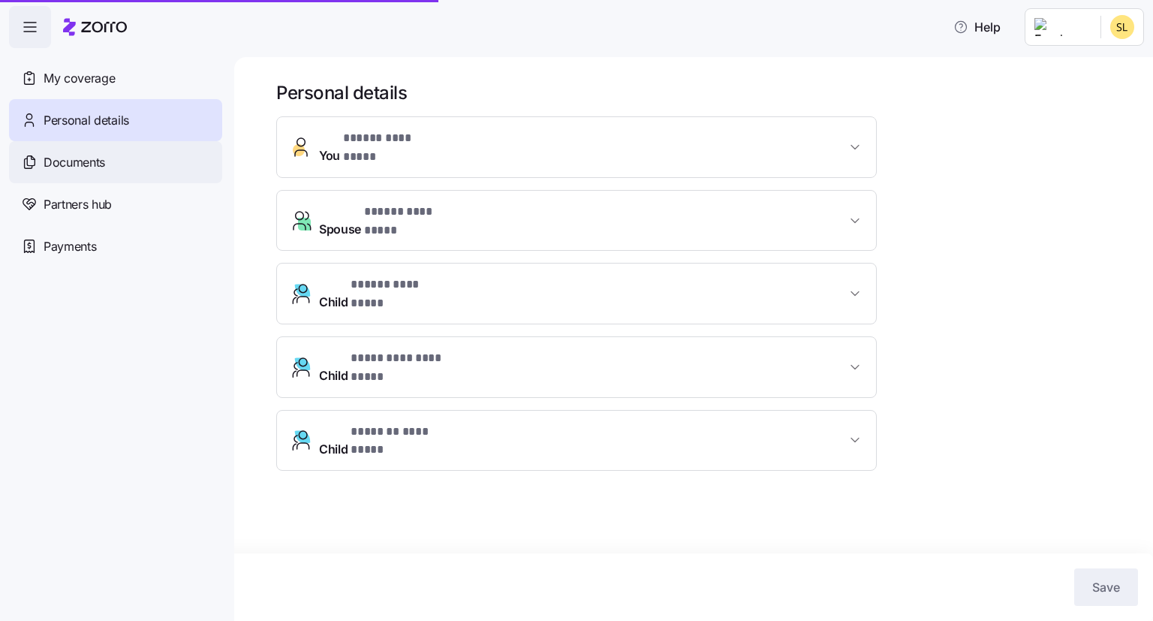 The width and height of the screenshot is (1153, 621). I want to click on span: Payments, so click(70, 246).